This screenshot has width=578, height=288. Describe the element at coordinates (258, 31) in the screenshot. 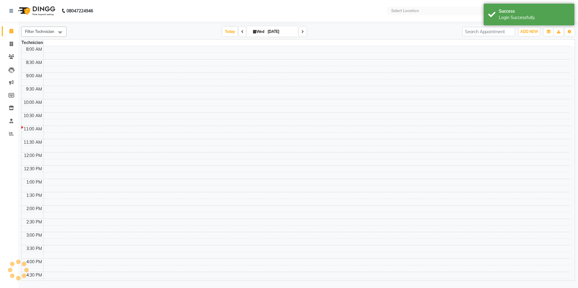

I see `span: Wed` at that location.